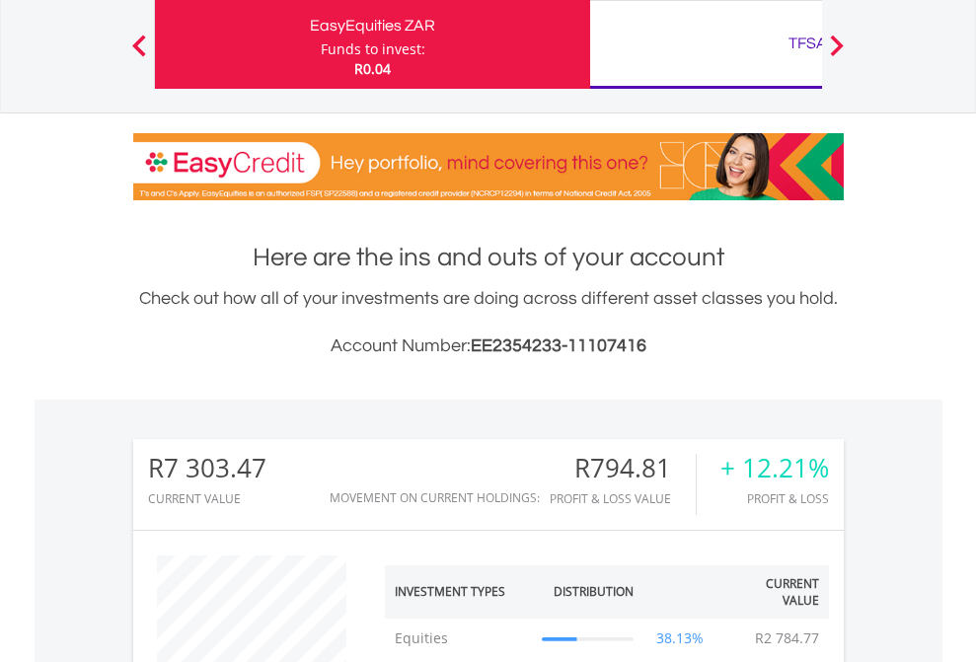 This screenshot has height=662, width=976. I want to click on th: Investment Types, so click(459, 592).